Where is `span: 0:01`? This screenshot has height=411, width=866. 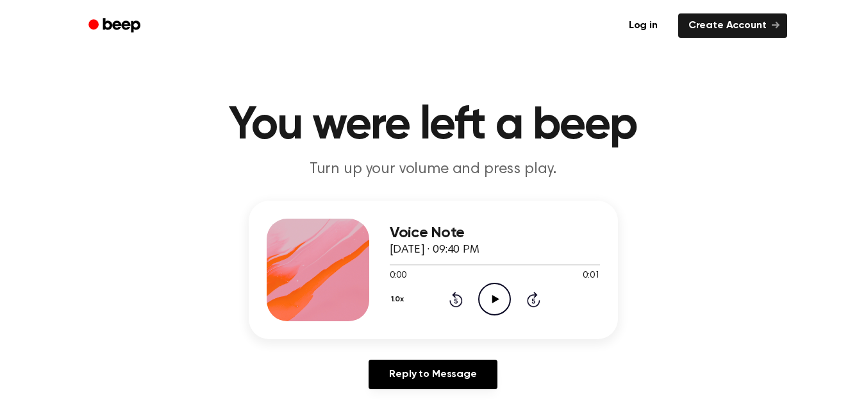
span: 0:01 is located at coordinates (591, 276).